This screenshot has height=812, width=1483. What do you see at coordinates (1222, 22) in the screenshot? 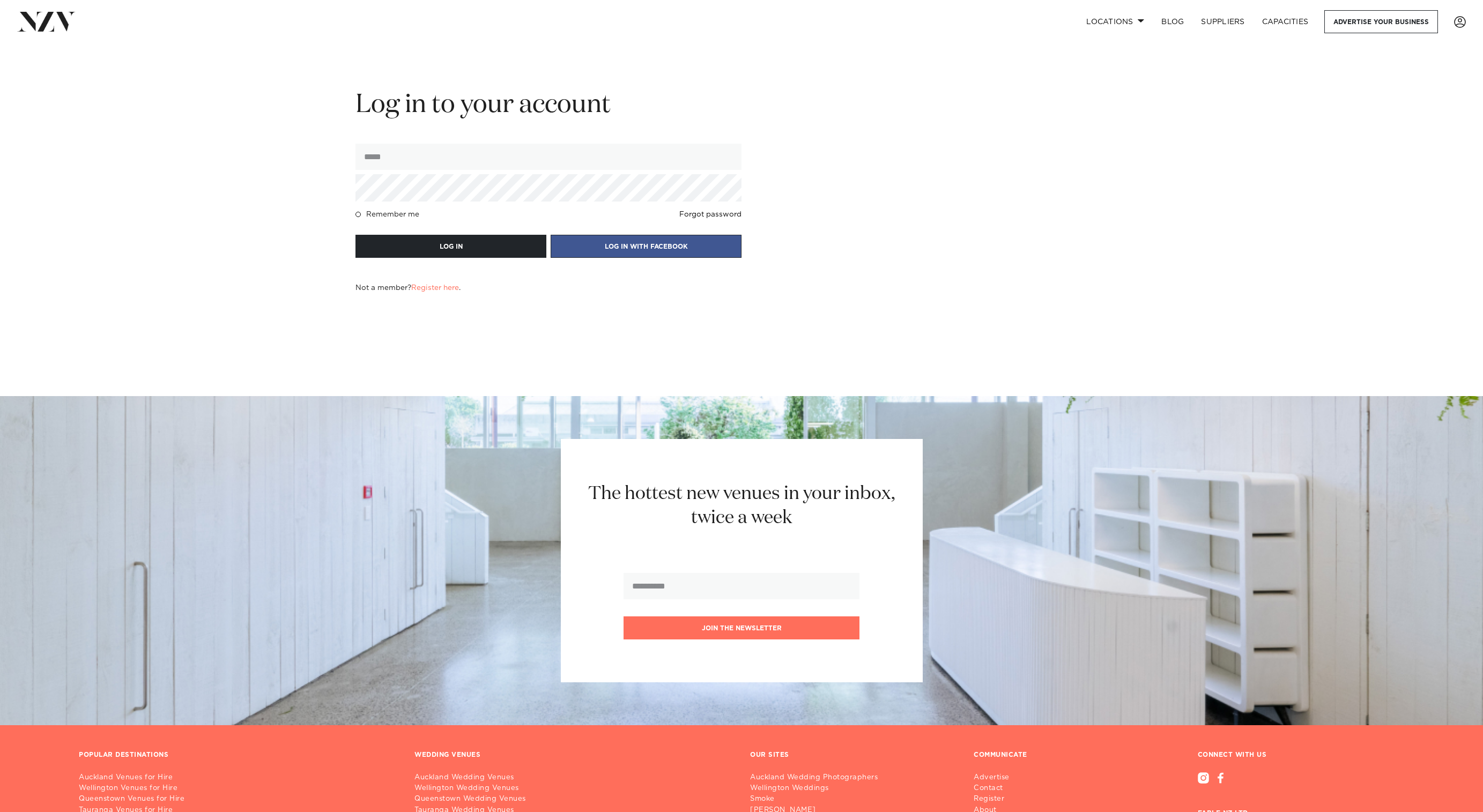
I see `a: SUPPLIERS` at bounding box center [1222, 22].